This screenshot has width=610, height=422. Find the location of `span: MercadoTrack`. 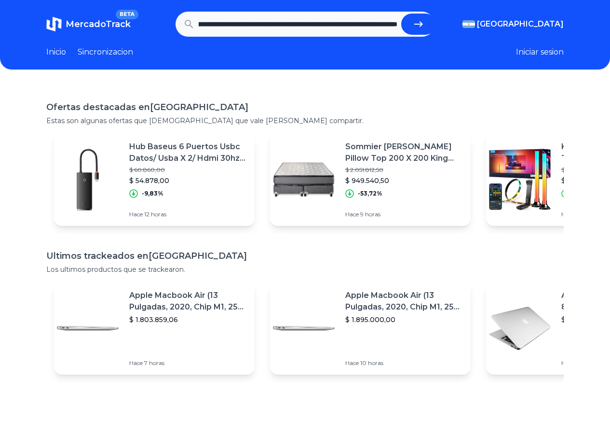

span: MercadoTrack is located at coordinates (98, 24).